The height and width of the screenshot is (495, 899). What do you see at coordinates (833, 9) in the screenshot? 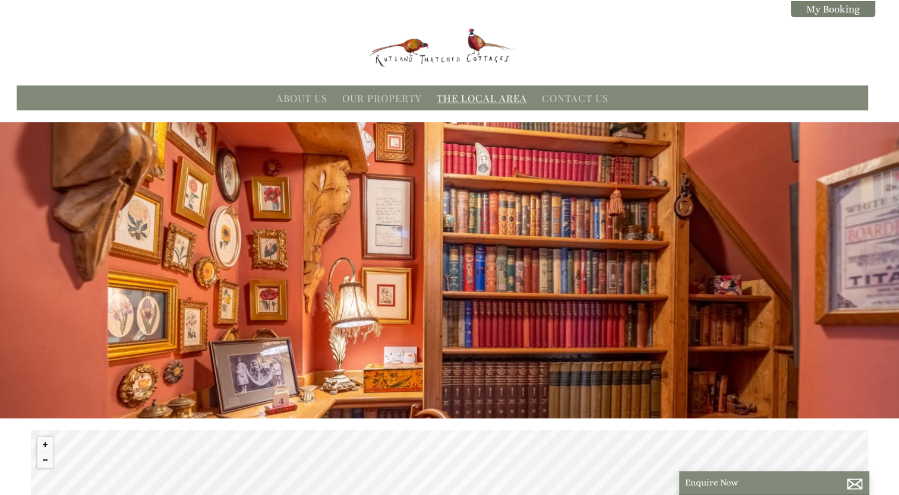
I see `a: My Booking` at bounding box center [833, 9].